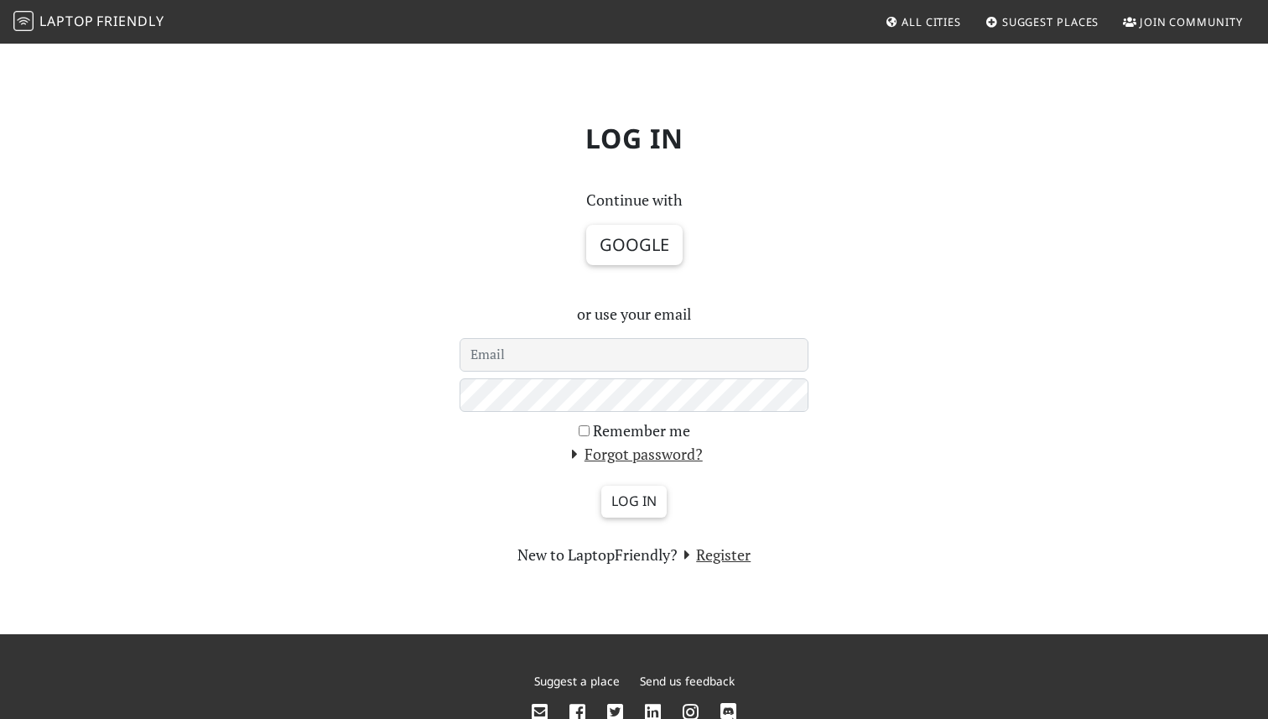 The width and height of the screenshot is (1268, 719). I want to click on a: Send us feedback, so click(687, 680).